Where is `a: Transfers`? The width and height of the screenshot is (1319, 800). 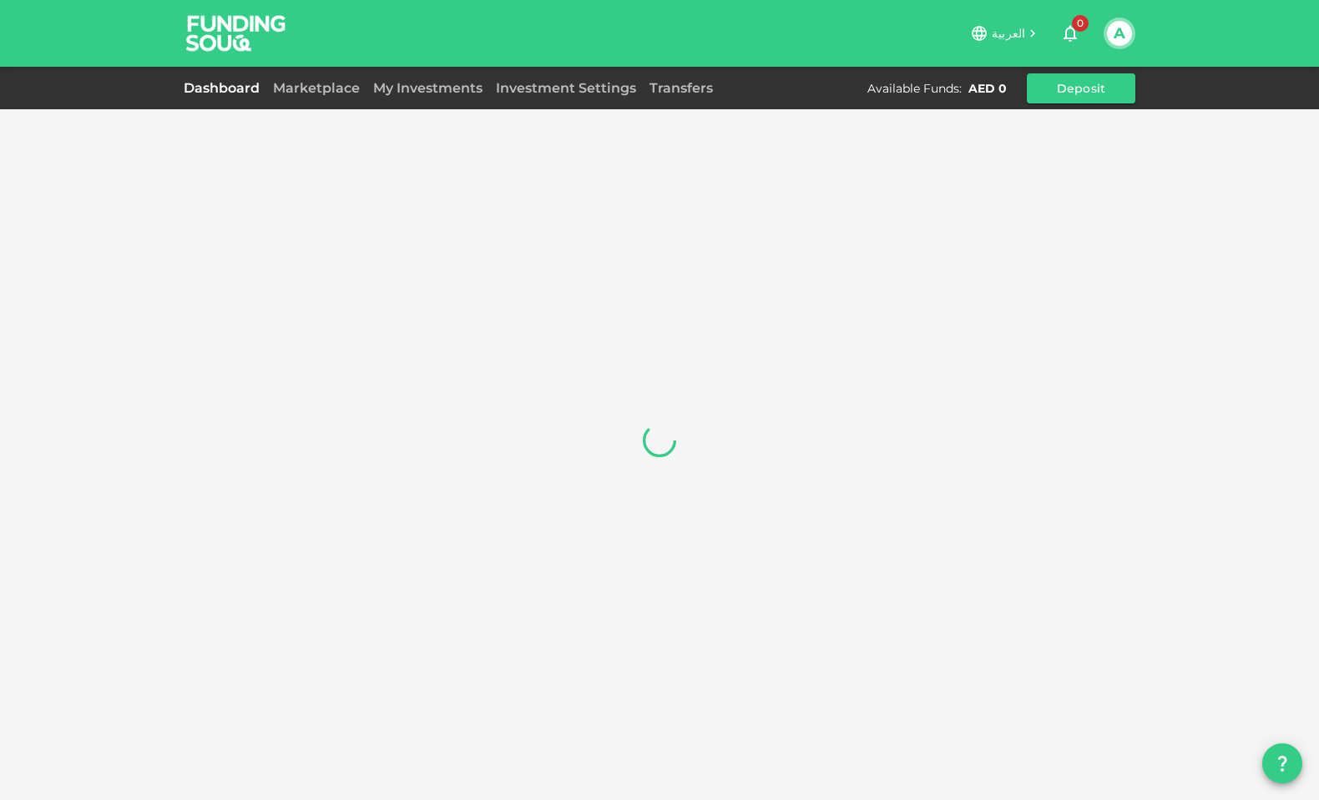 a: Transfers is located at coordinates (681, 88).